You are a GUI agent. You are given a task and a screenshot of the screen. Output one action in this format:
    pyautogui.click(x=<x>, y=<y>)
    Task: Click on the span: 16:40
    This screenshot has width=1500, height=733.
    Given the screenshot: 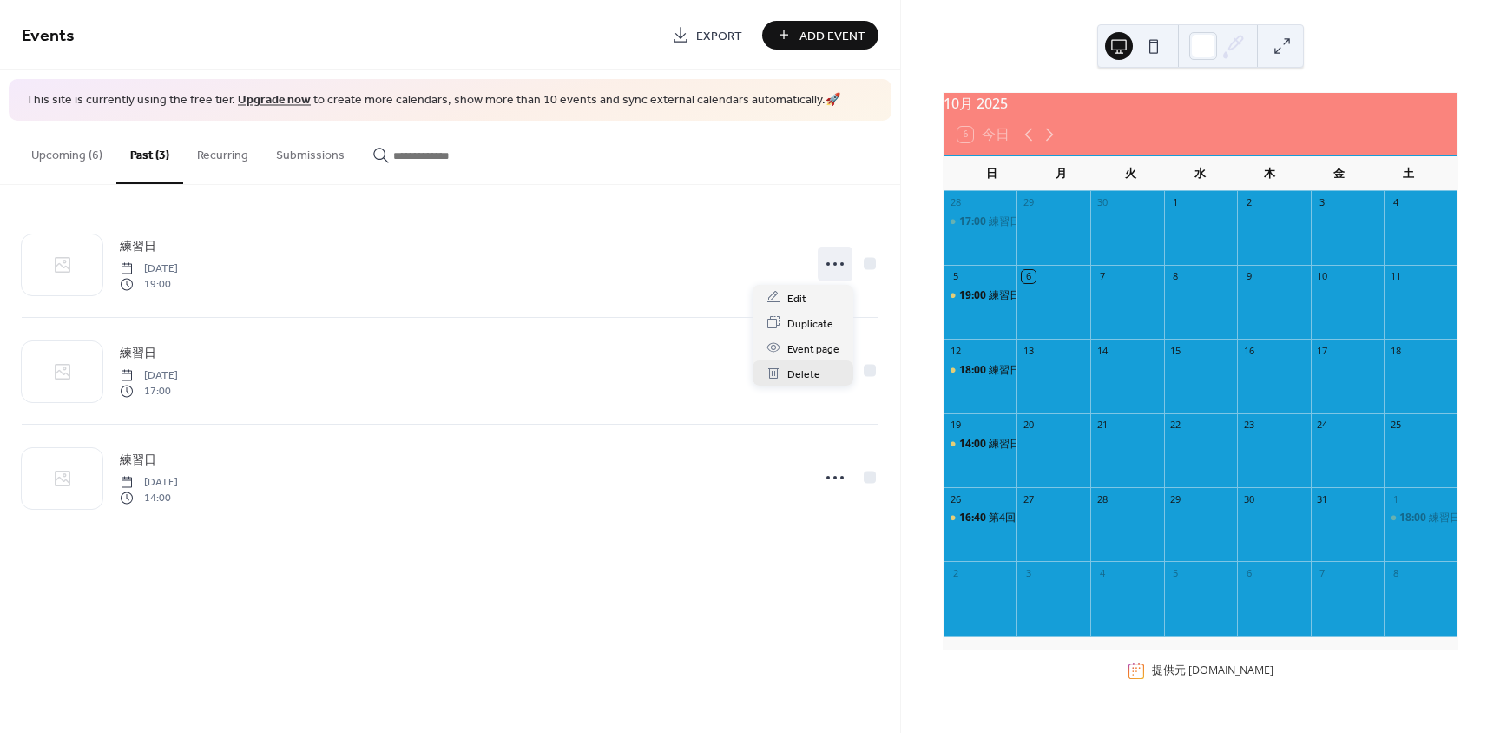 What is the action you would take?
    pyautogui.click(x=974, y=517)
    